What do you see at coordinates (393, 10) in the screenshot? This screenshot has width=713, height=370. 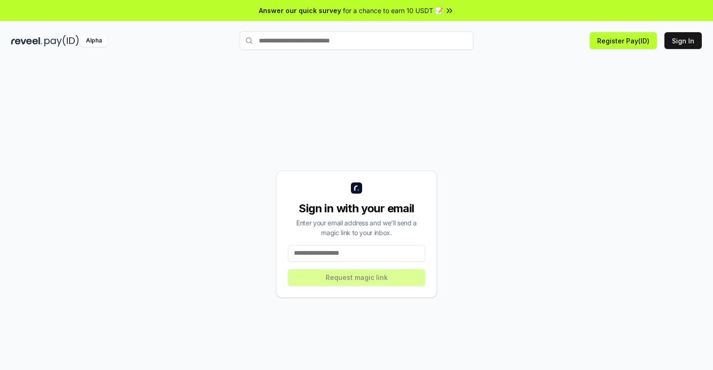 I see `span: for a chance to earn 10 USDT 📝` at bounding box center [393, 10].